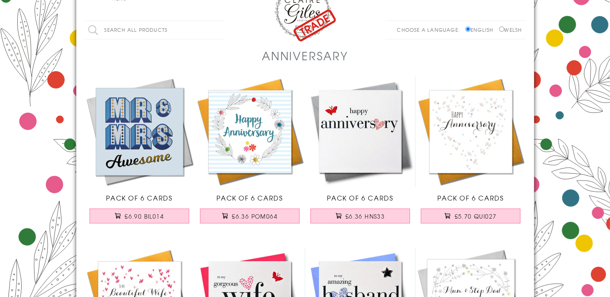 The image size is (610, 297). I want to click on img: Wedding Card, Heart of Hearts, Happy Anniversary, so click(471, 131).